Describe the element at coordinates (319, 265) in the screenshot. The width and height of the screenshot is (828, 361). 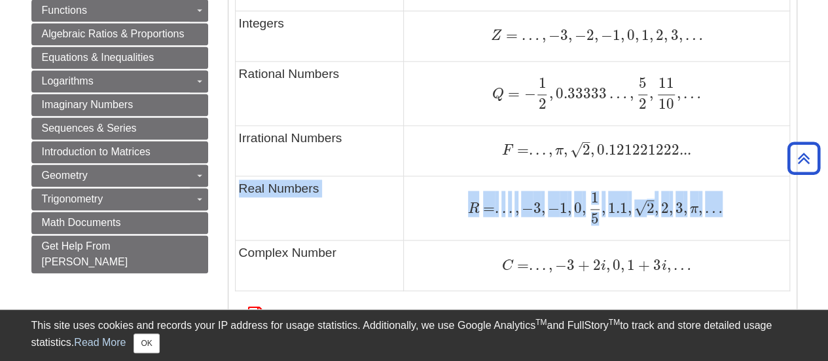
I see `td: Complex Number` at that location.